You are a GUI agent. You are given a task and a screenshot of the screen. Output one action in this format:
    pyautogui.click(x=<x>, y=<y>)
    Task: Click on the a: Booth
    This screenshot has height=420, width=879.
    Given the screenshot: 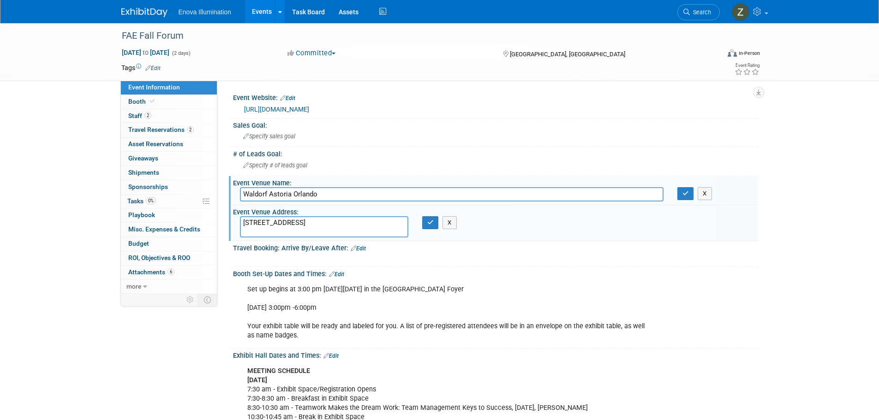 What is the action you would take?
    pyautogui.click(x=169, y=102)
    